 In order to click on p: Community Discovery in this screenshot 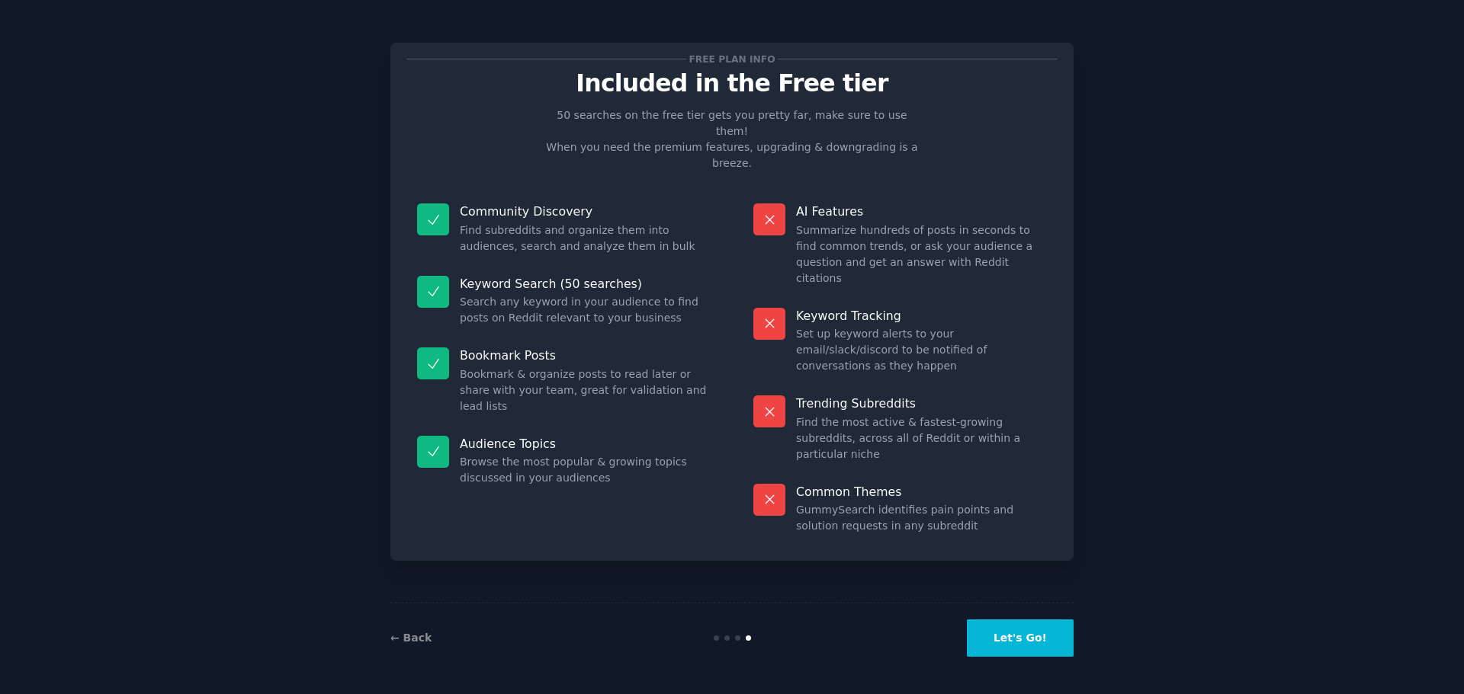, I will do `click(585, 211)`.